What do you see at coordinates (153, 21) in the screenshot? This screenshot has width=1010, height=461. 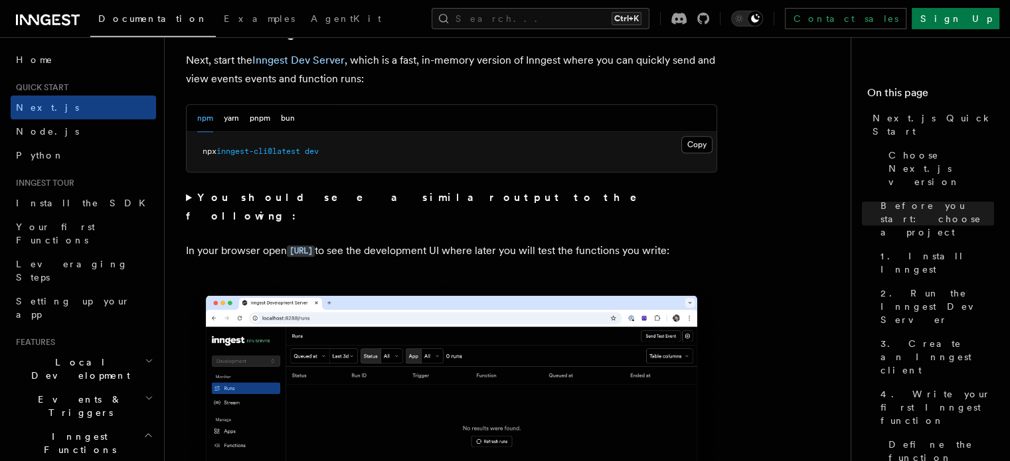 I see `a: Documentation` at bounding box center [153, 21].